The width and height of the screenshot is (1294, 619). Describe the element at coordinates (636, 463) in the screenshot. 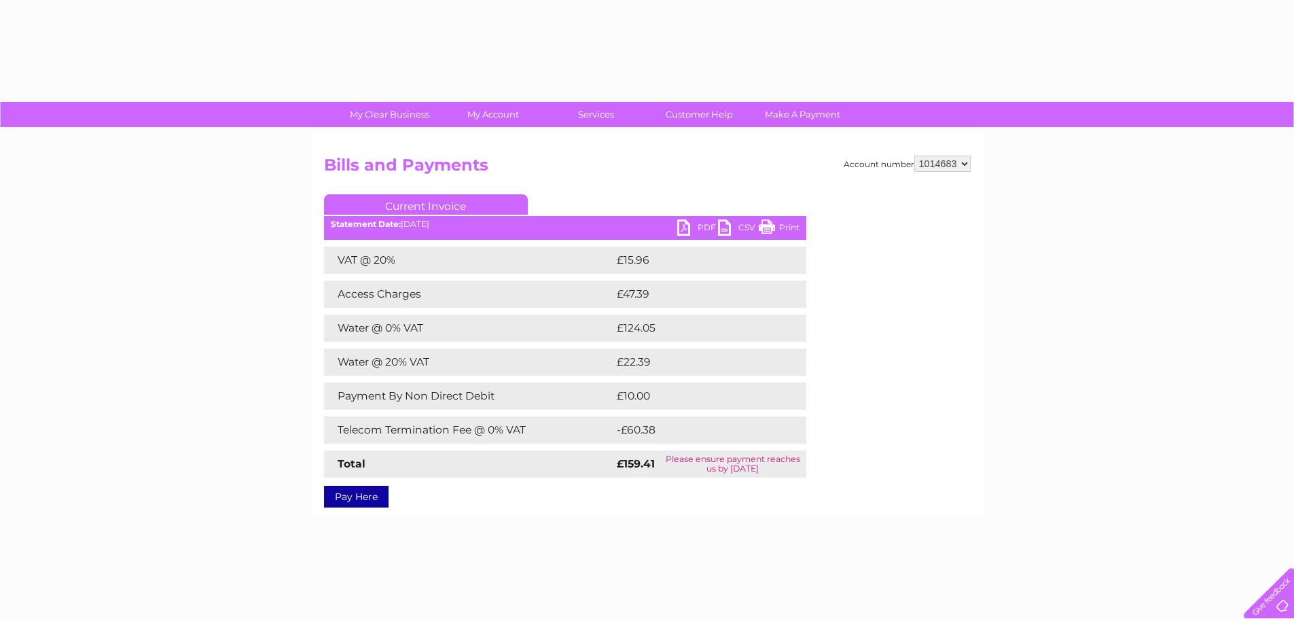

I see `strong: £159.41` at that location.